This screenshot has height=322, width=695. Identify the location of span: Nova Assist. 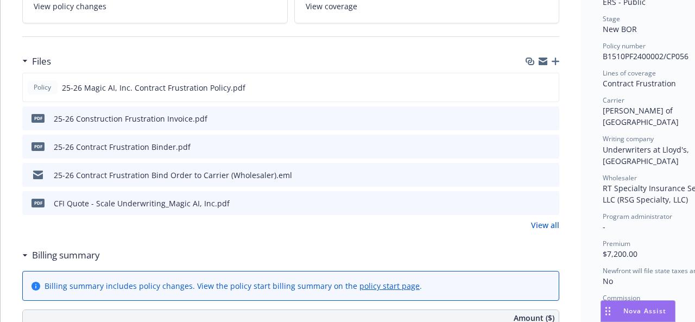
(644, 310).